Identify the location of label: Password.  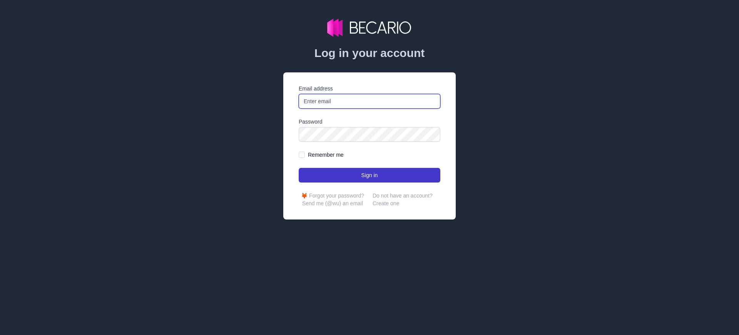
(370, 122).